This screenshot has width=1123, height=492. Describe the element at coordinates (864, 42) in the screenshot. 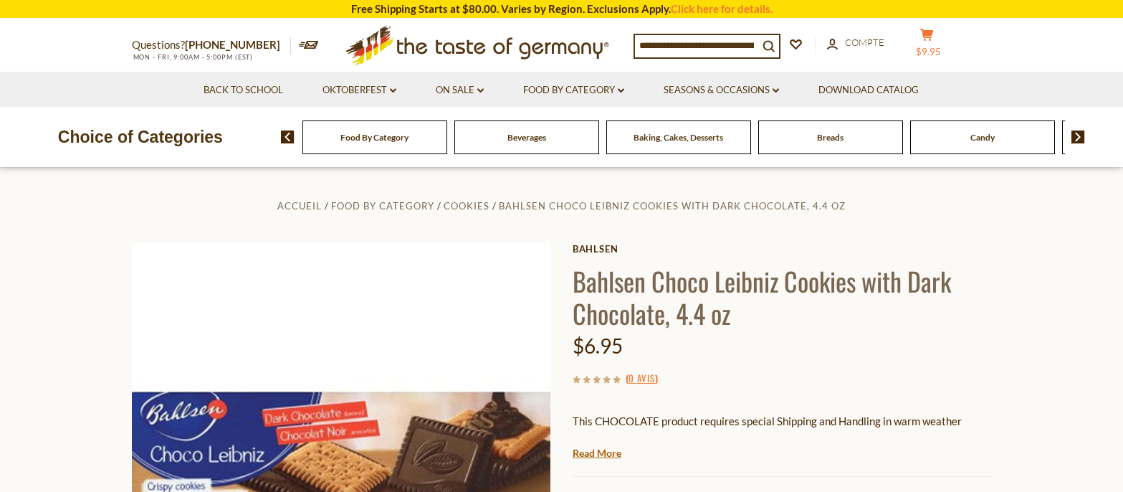

I see `span: Compte` at that location.